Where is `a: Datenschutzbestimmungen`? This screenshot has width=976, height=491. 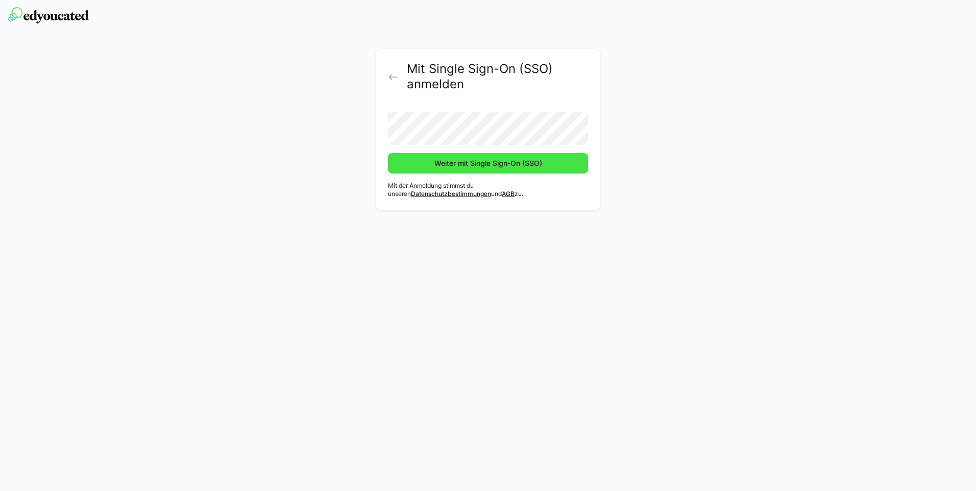
a: Datenschutzbestimmungen is located at coordinates (451, 193).